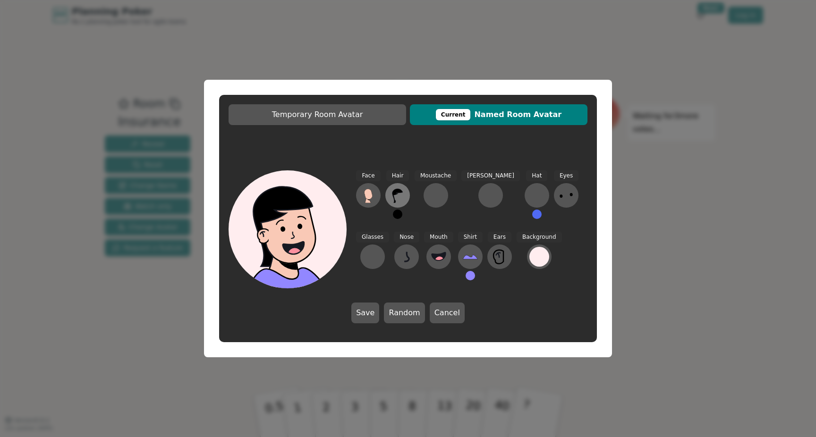  What do you see at coordinates (398, 176) in the screenshot?
I see `span: Hair` at bounding box center [398, 176].